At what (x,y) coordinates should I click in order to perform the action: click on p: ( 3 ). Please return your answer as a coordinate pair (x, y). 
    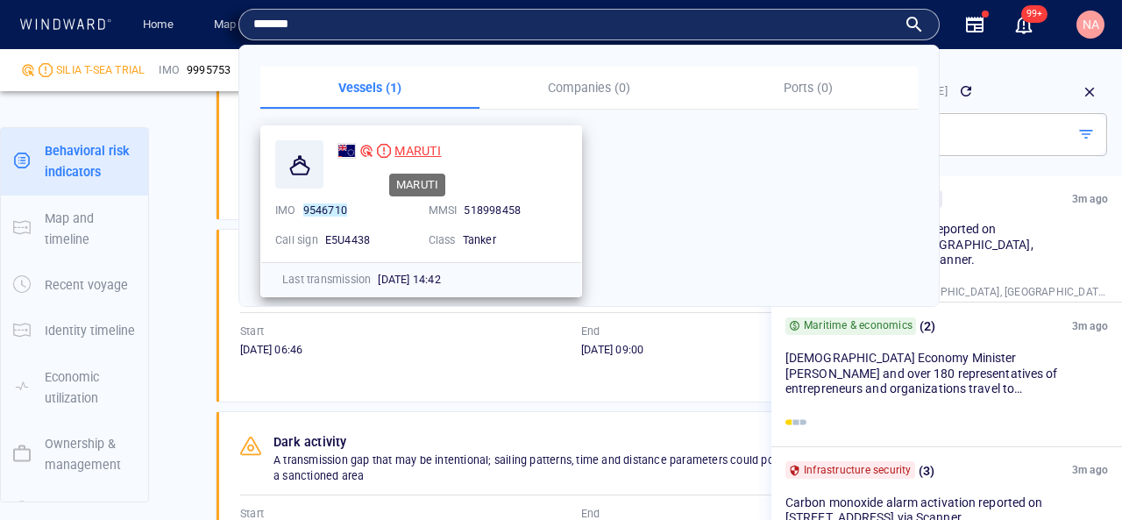
    Looking at the image, I should click on (926, 470).